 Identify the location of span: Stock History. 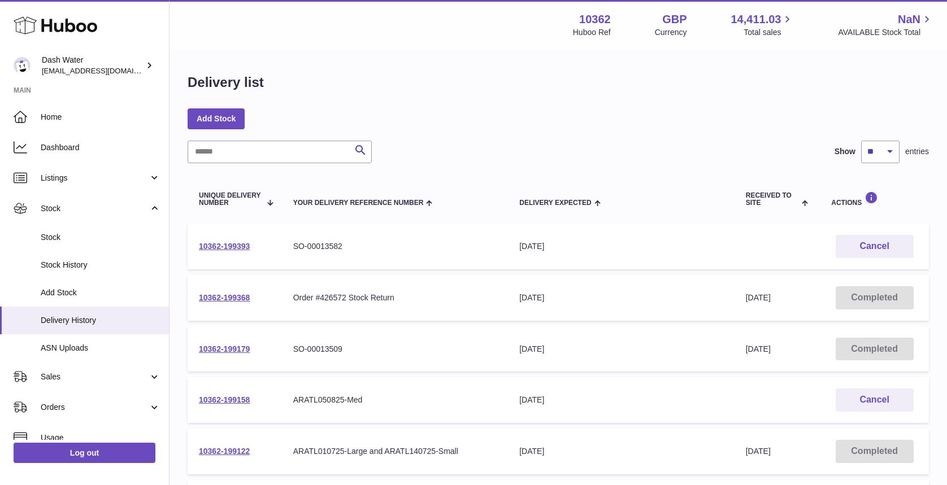
(101, 265).